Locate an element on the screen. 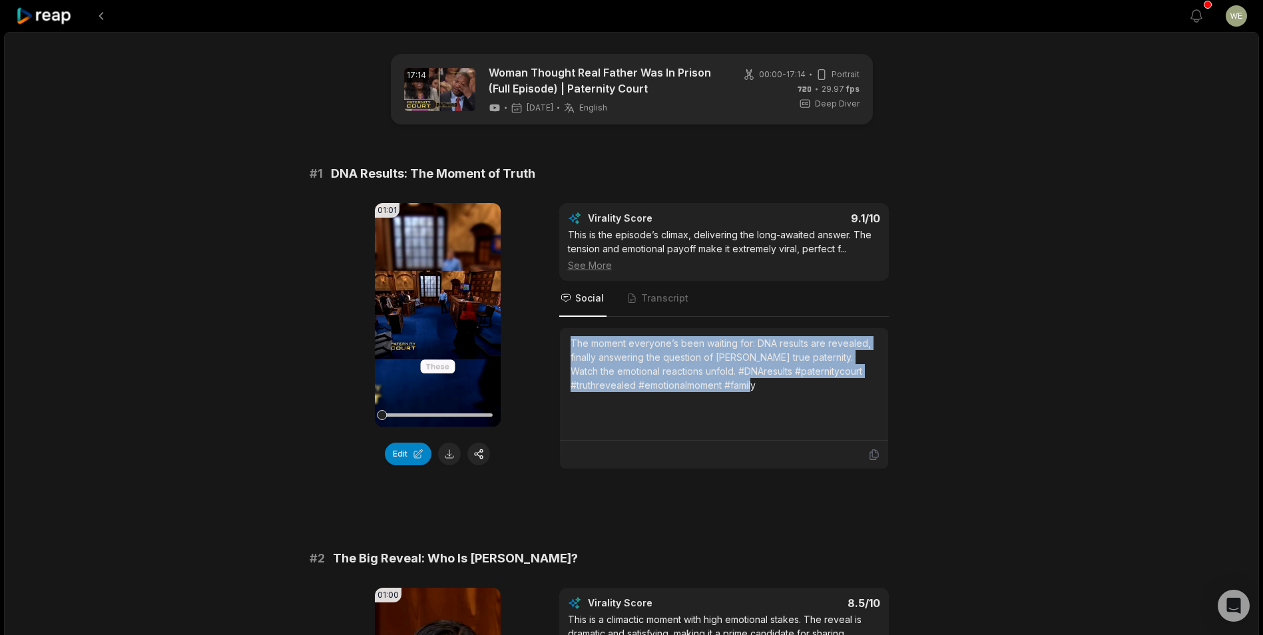 The width and height of the screenshot is (1263, 635). span: # 2 is located at coordinates (317, 559).